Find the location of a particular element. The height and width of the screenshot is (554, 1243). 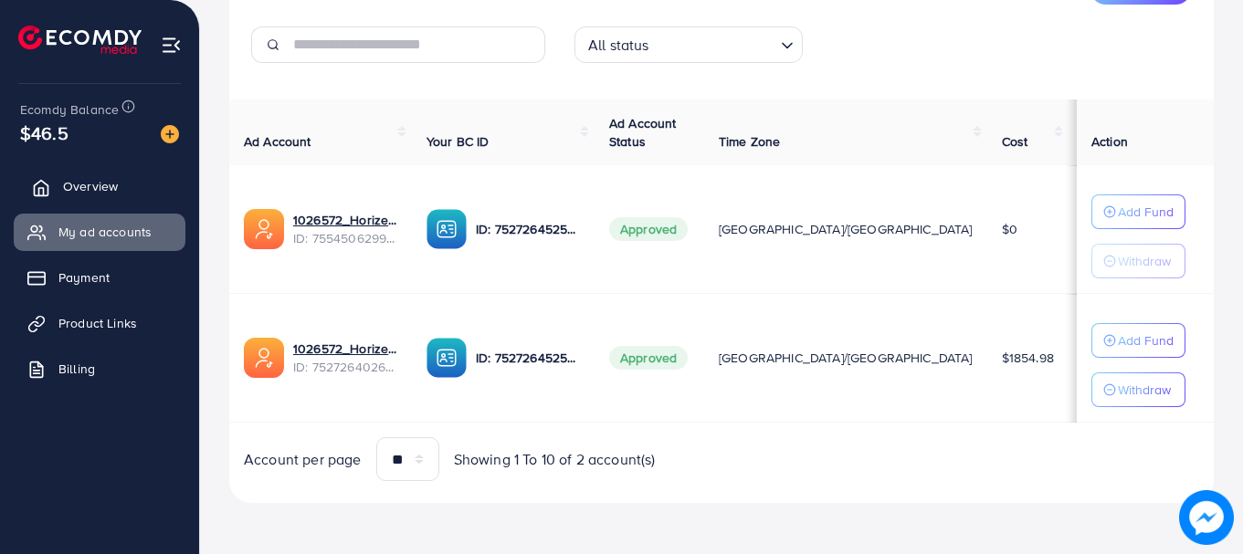

span: ID: 7554506299057422337 is located at coordinates (345, 238).